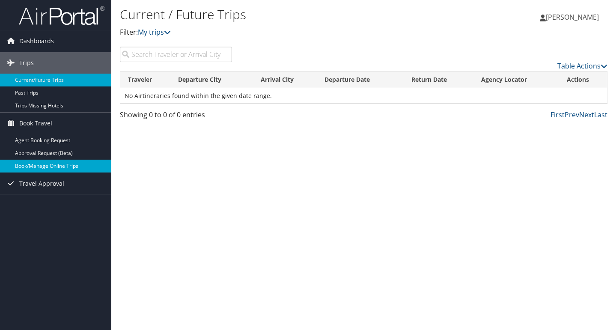 Image resolution: width=616 pixels, height=330 pixels. I want to click on th: Departure City: activate to sort column ascending, so click(211, 80).